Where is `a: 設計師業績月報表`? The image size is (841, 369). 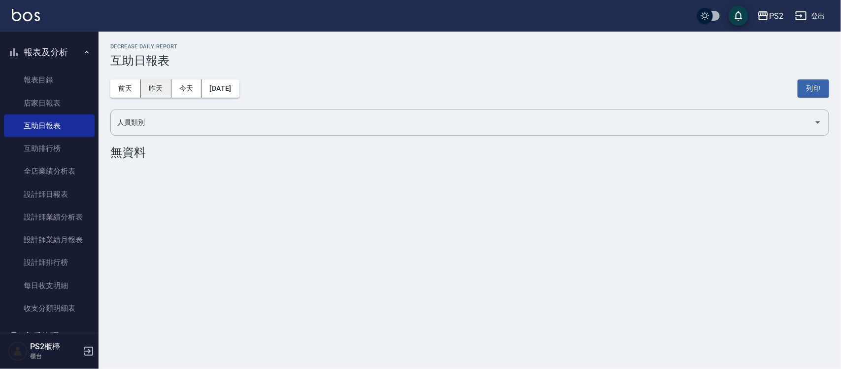
a: 設計師業績月報表 is located at coordinates (49, 239).